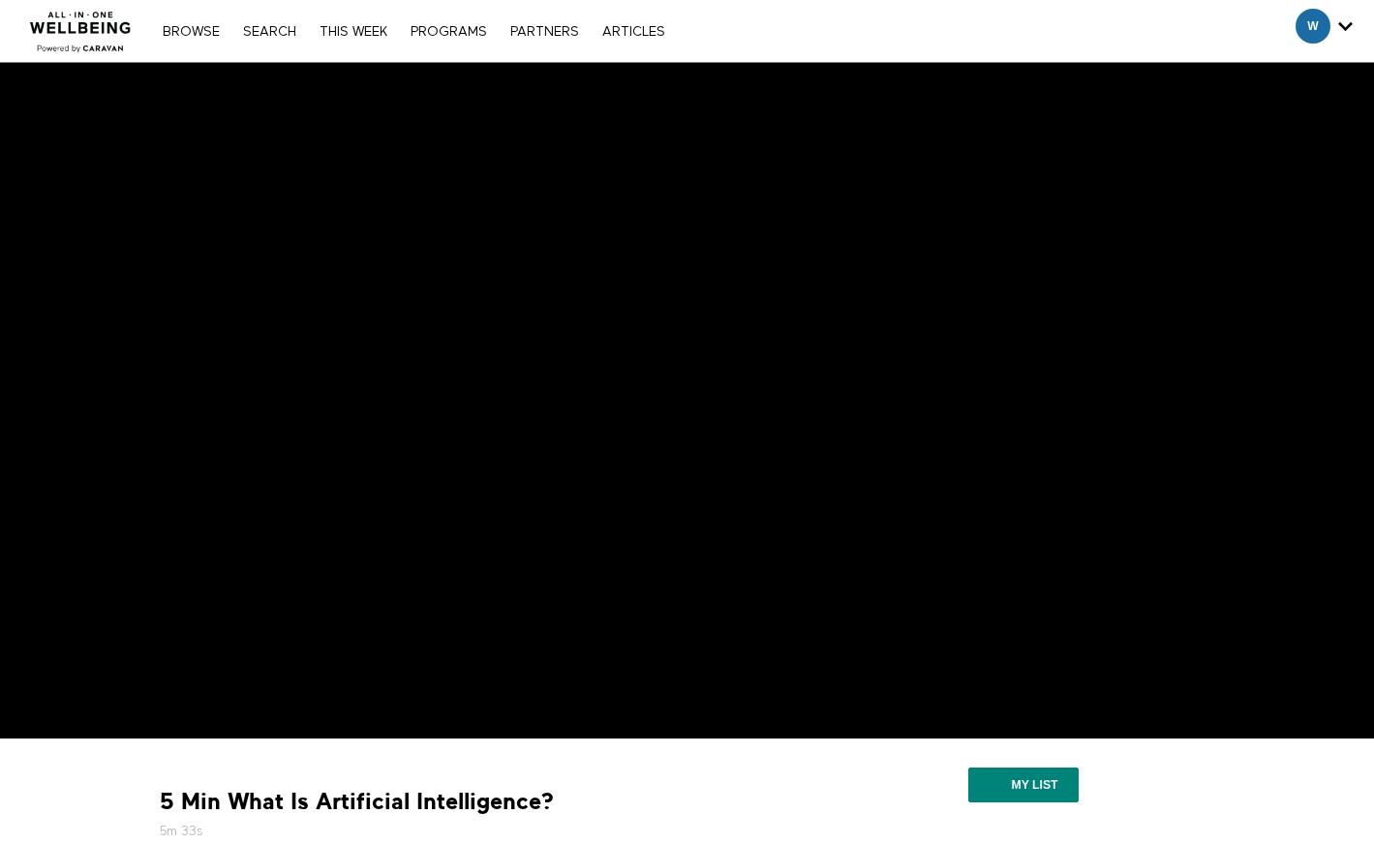  Describe the element at coordinates (269, 32) in the screenshot. I see `a: Search` at that location.